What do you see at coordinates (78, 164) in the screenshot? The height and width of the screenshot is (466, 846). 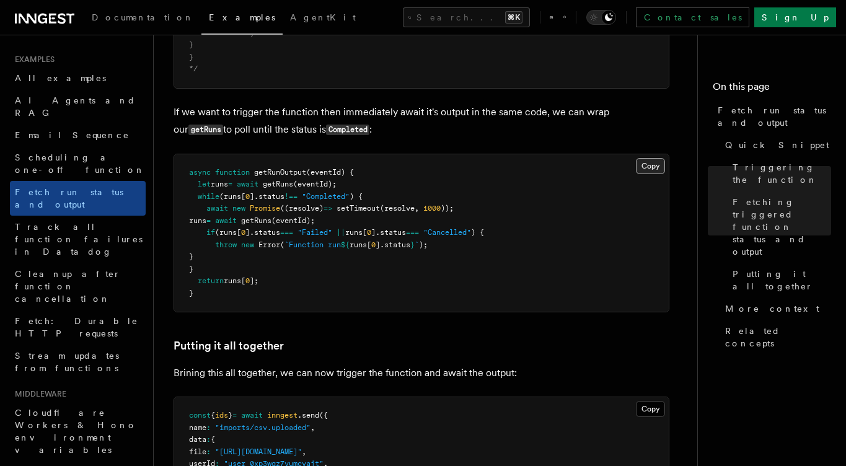 I see `a: Scheduling a one-off function` at bounding box center [78, 164].